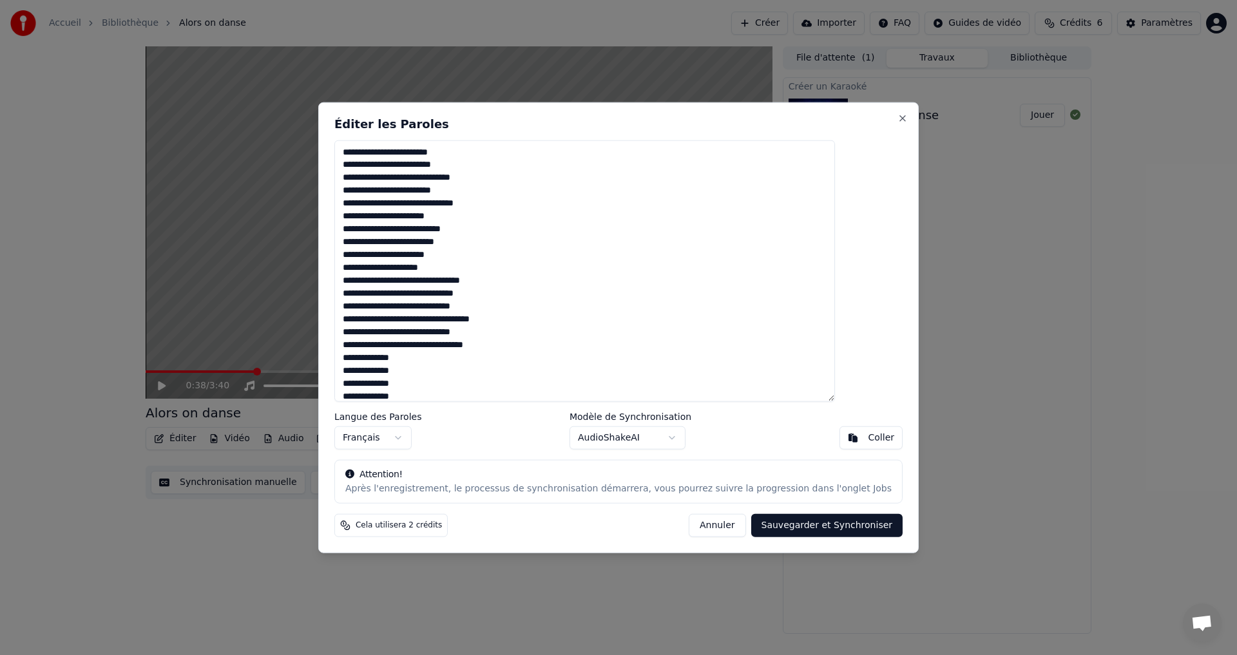 Image resolution: width=1237 pixels, height=655 pixels. Describe the element at coordinates (378, 417) in the screenshot. I see `label: Langue des Paroles` at that location.